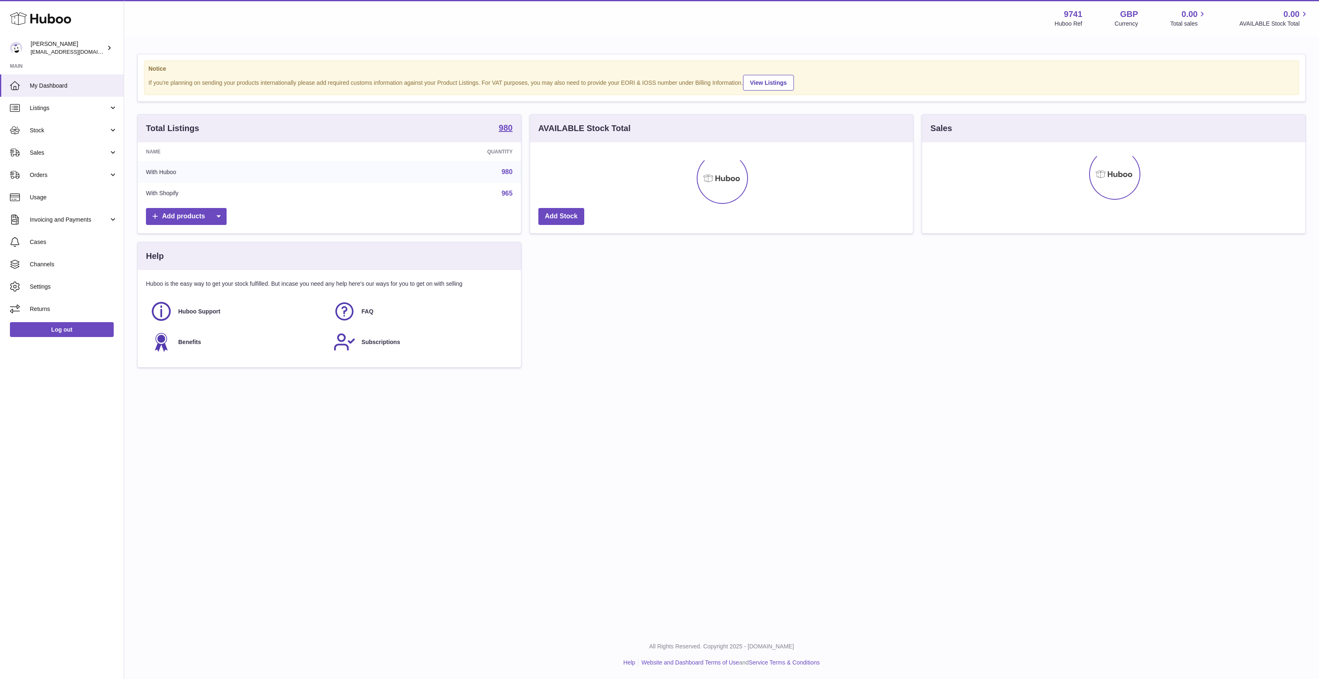 This screenshot has width=1319, height=679. What do you see at coordinates (69, 108) in the screenshot?
I see `span: Listings` at bounding box center [69, 108].